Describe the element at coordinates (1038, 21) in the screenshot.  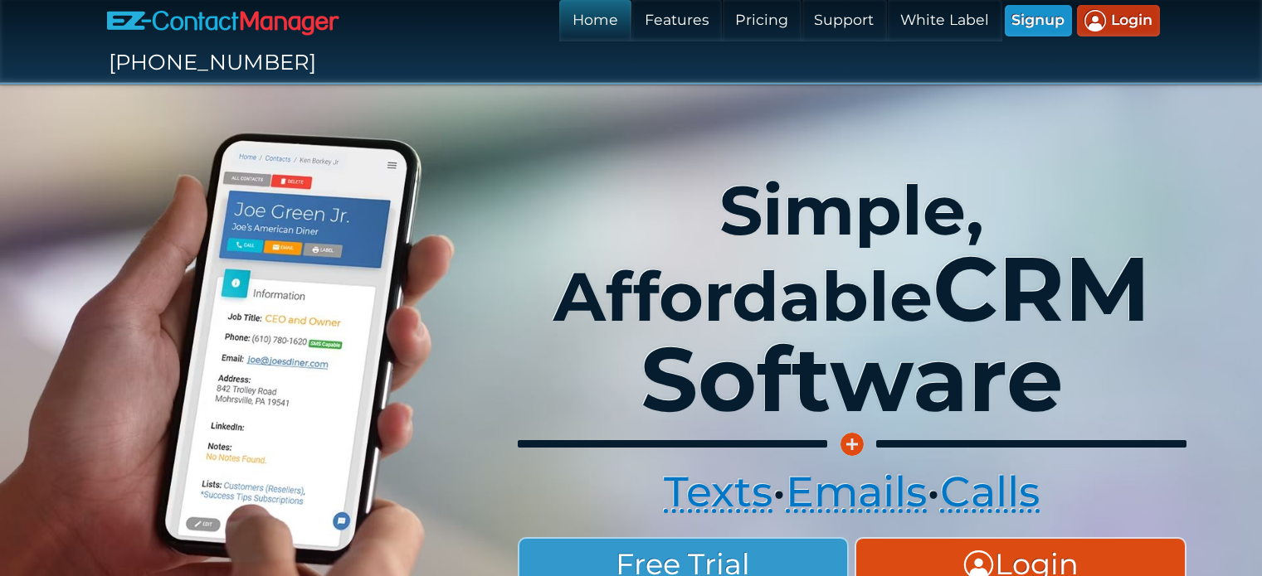
I see `a: Signup` at that location.